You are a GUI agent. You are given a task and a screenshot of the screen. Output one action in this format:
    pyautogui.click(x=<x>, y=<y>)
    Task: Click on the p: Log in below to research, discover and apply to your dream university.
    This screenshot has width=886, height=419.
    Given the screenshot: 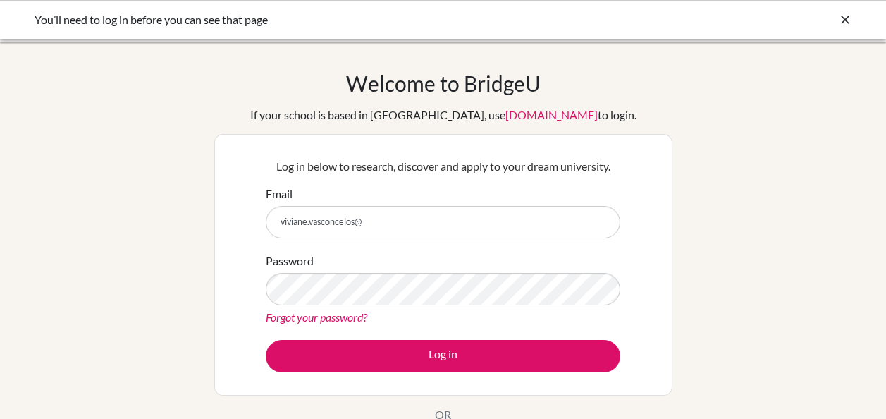 What is the action you would take?
    pyautogui.click(x=443, y=166)
    